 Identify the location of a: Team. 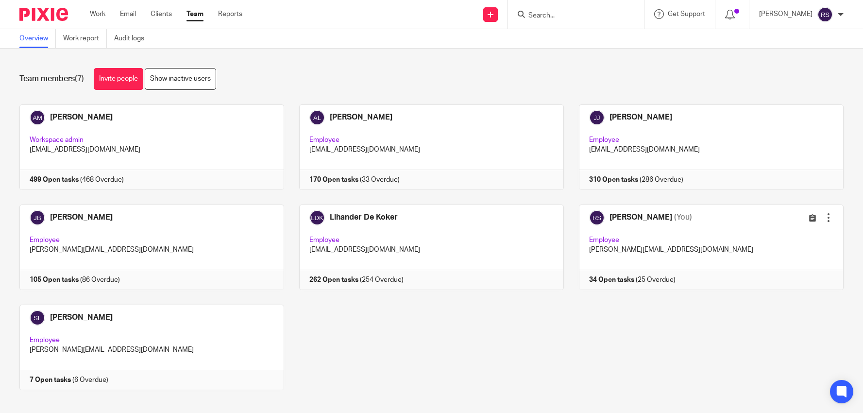
(195, 14).